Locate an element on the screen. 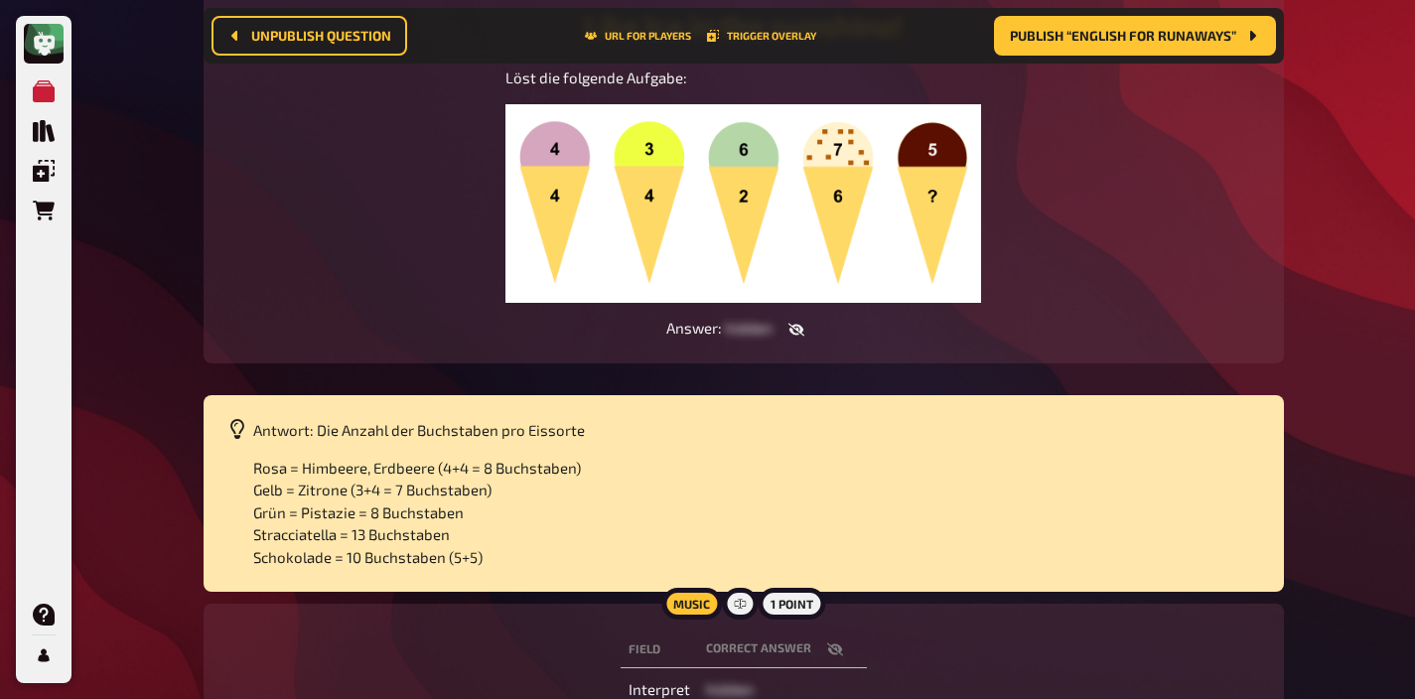  th: correct answer is located at coordinates (783, 649).